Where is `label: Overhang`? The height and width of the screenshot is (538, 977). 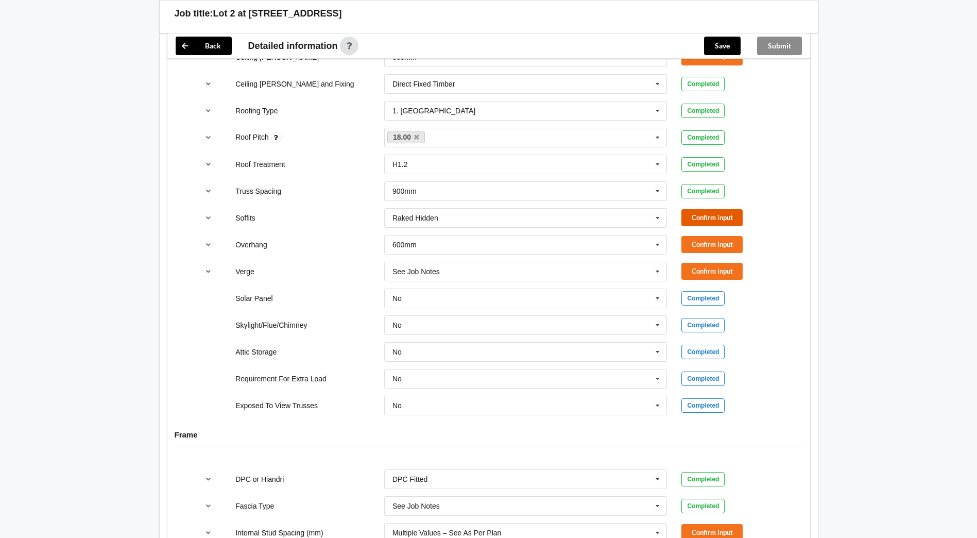 label: Overhang is located at coordinates (251, 245).